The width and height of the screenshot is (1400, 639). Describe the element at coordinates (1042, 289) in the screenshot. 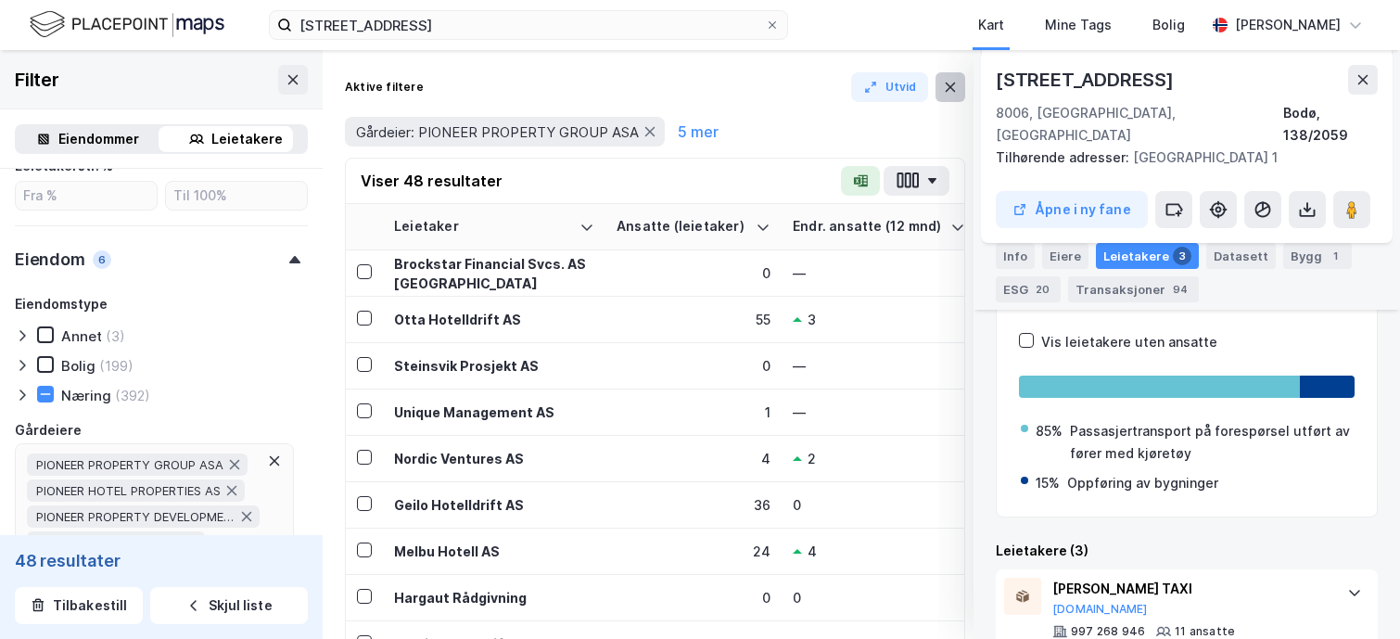

I see `div: 20` at that location.